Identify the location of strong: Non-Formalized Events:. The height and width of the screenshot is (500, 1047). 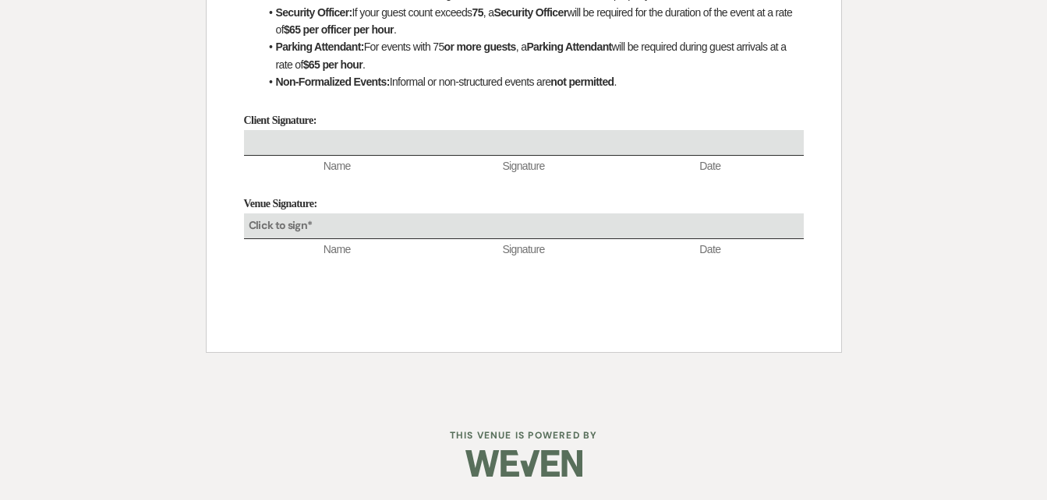
(333, 82).